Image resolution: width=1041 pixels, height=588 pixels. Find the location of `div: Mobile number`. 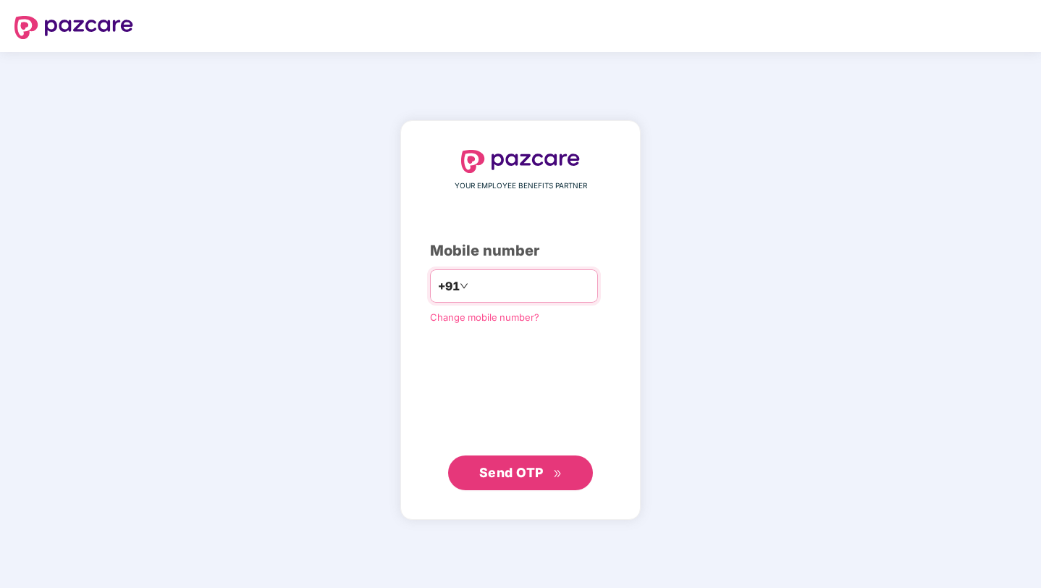

div: Mobile number is located at coordinates (521, 250).